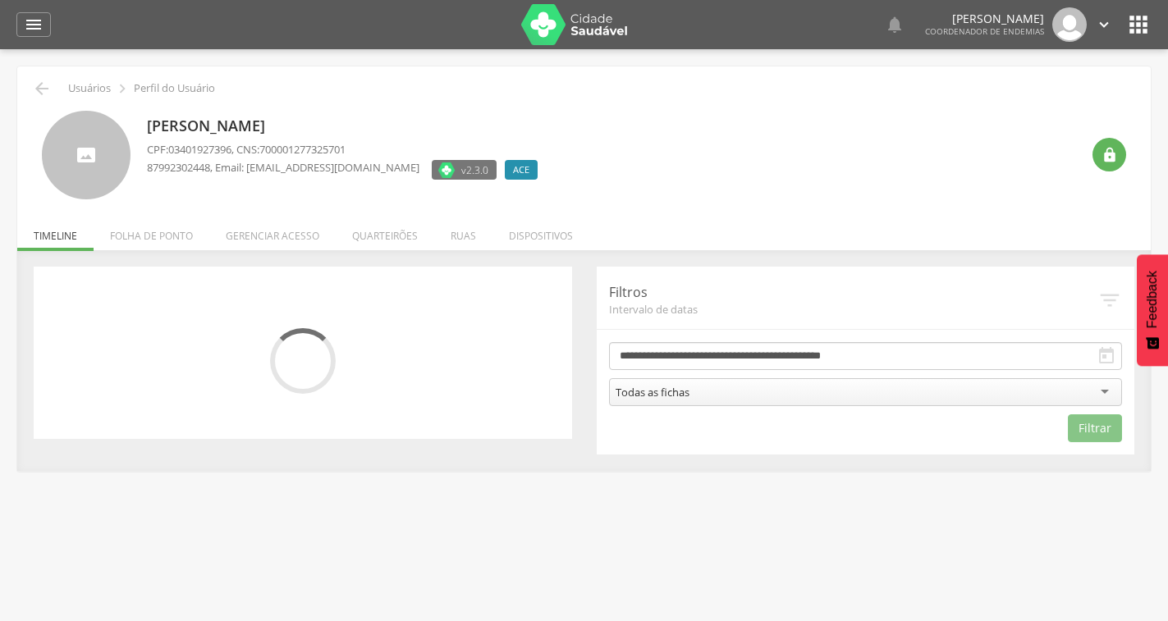 This screenshot has height=621, width=1168. I want to click on span: 700001277325701, so click(302, 149).